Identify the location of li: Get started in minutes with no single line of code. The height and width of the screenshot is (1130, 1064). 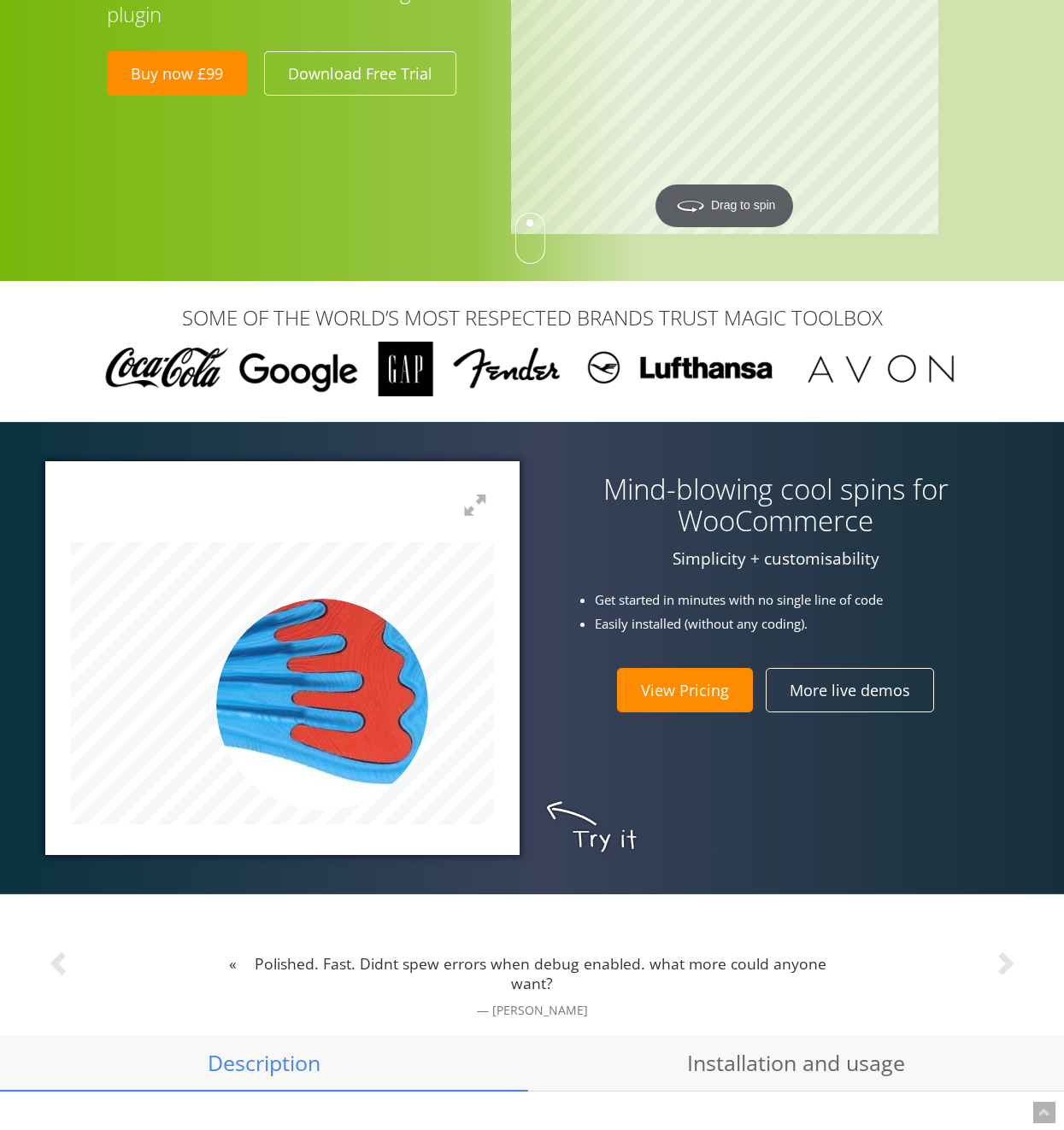
(808, 600).